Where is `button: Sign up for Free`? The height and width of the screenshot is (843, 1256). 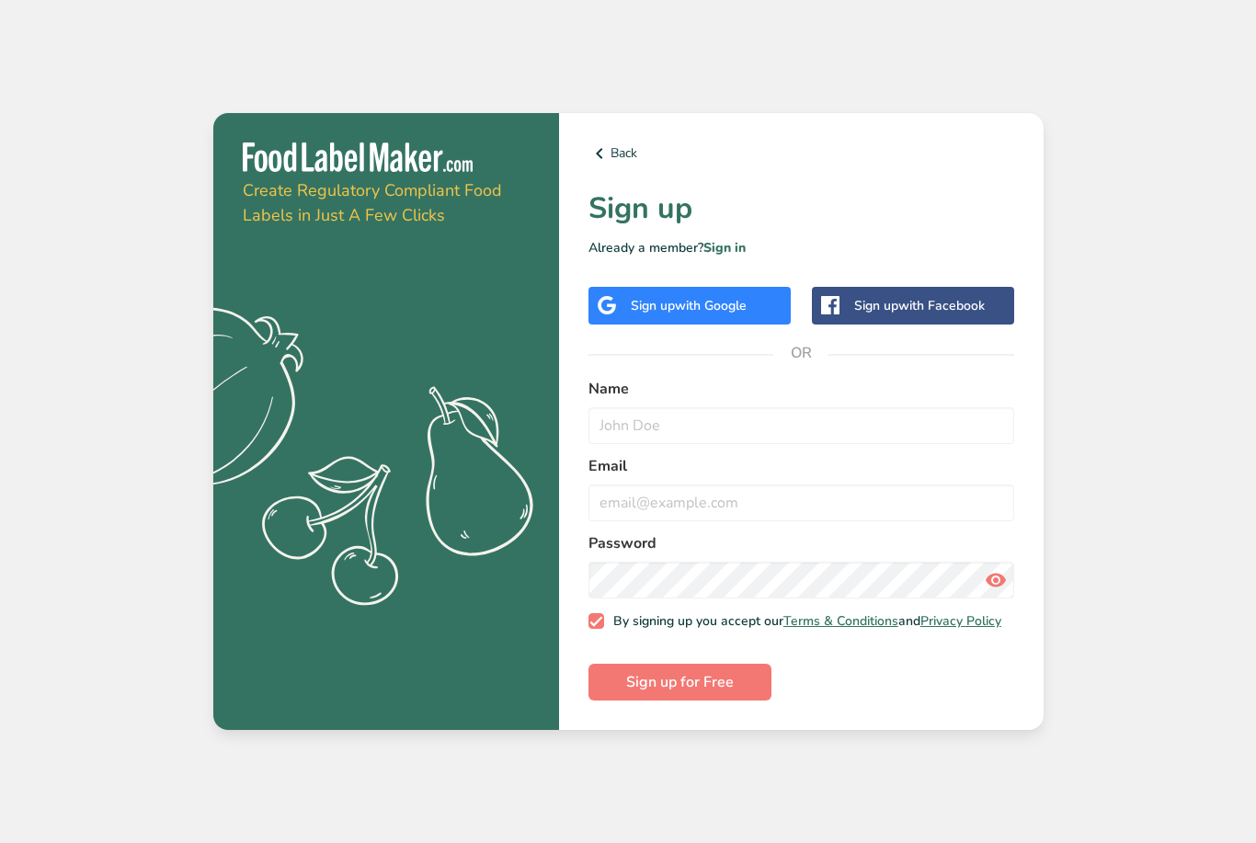 button: Sign up for Free is located at coordinates (679, 682).